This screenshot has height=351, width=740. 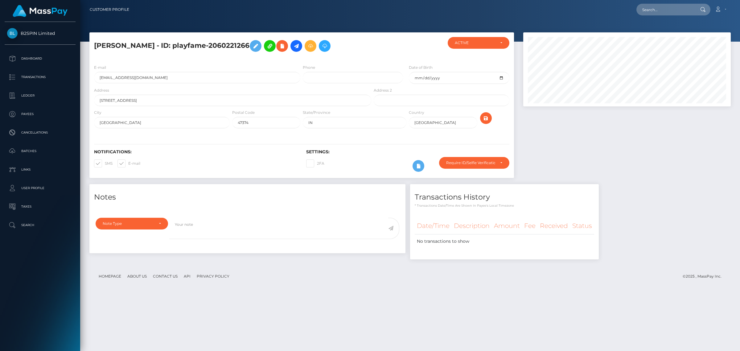 I want to click on p: Payees, so click(x=40, y=114).